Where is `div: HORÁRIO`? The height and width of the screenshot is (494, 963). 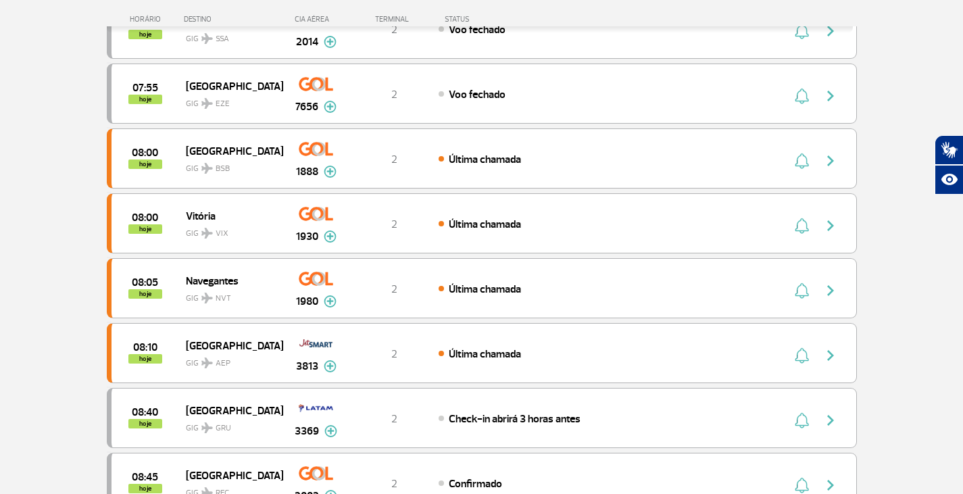 div: HORÁRIO is located at coordinates (147, 19).